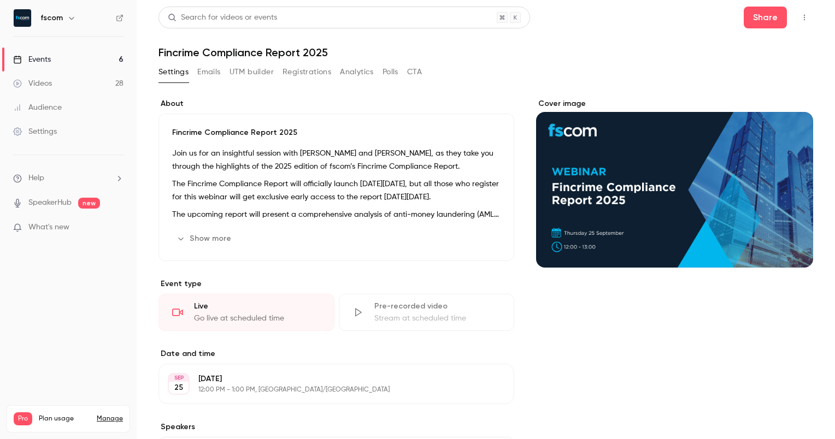  Describe the element at coordinates (257, 307) in the screenshot. I see `div: Live` at that location.